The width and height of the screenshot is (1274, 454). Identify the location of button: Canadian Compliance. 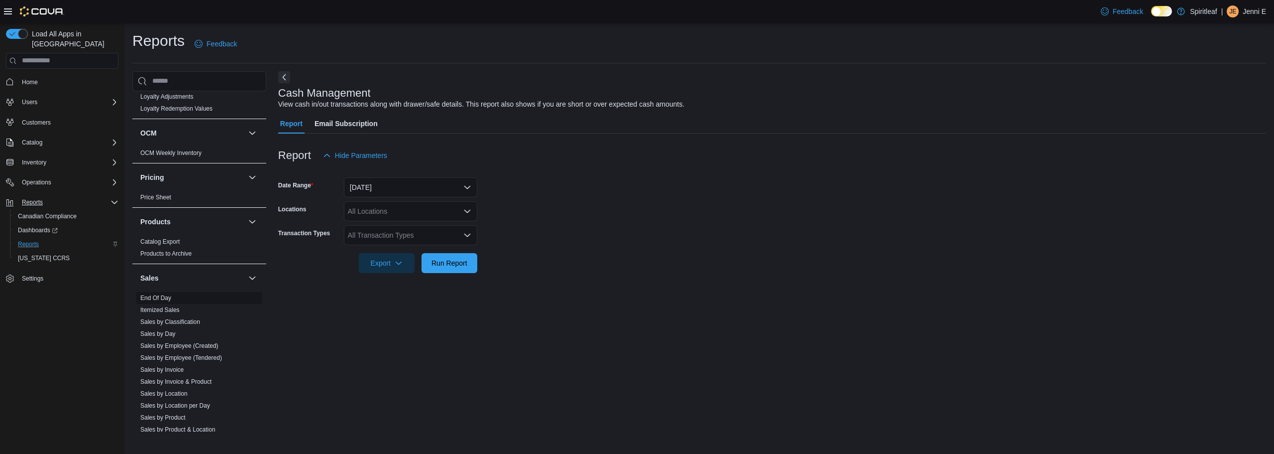
(66, 216).